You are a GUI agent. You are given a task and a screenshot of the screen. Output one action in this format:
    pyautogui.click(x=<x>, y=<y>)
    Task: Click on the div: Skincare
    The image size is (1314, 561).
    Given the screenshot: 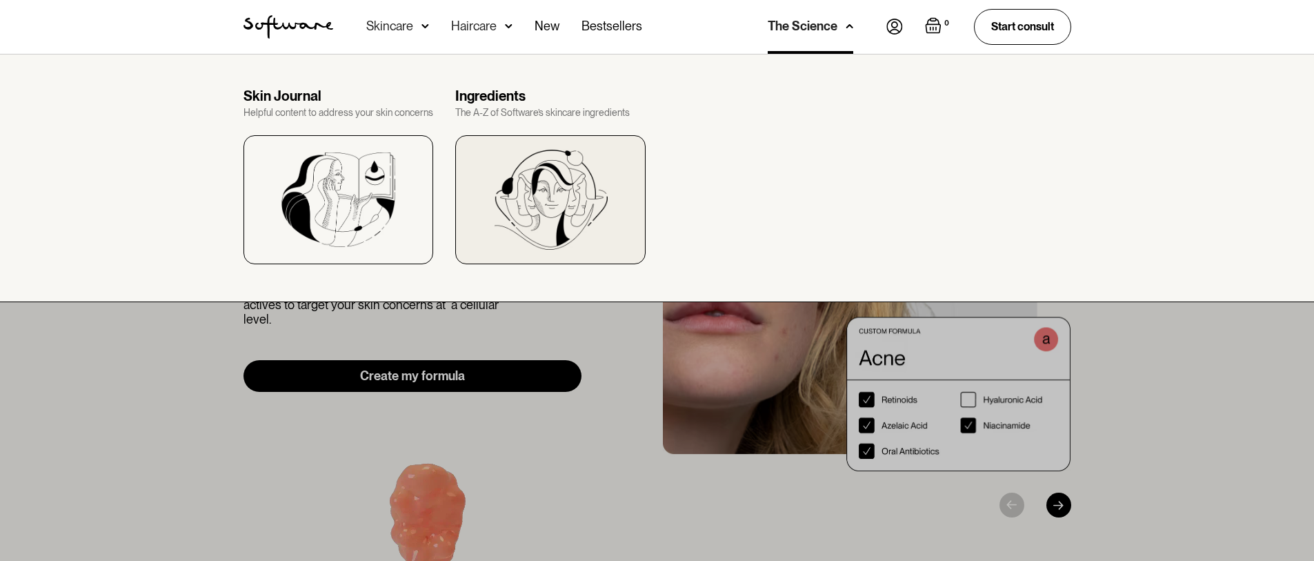 What is the action you would take?
    pyautogui.click(x=390, y=26)
    